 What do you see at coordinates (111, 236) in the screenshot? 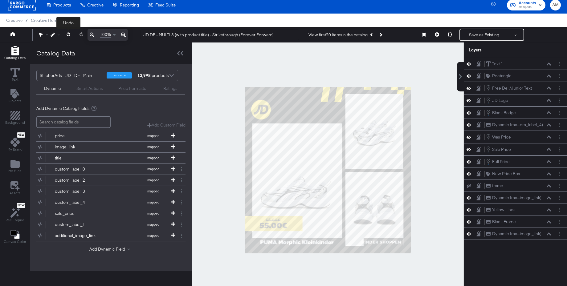
I see `div: additional_image_linkmapped` at bounding box center [111, 236].